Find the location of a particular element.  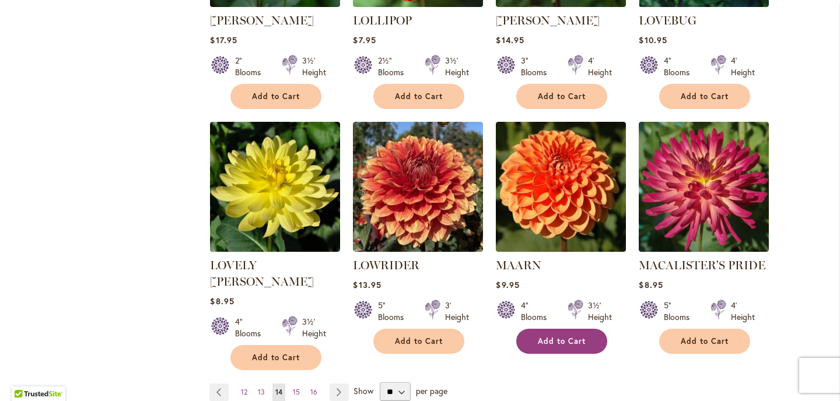

a: LOVEBUG is located at coordinates (667, 20).